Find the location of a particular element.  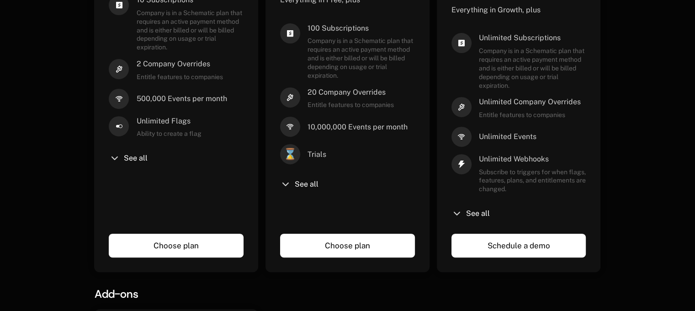

span: 2 Company Overrides is located at coordinates (179, 64).